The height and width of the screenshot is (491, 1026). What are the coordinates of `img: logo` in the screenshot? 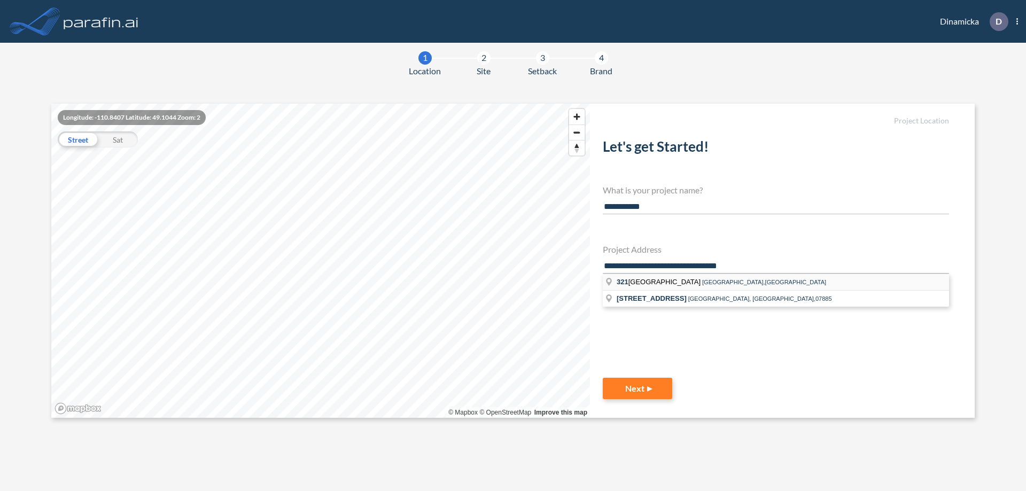 It's located at (101, 21).